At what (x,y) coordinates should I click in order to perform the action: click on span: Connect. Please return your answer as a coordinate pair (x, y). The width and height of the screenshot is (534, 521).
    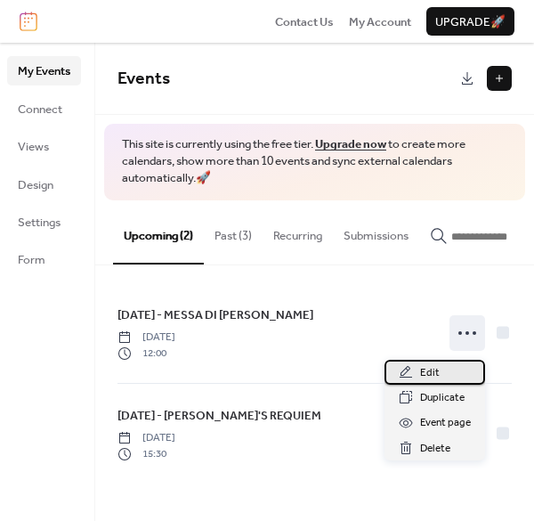
    Looking at the image, I should click on (40, 110).